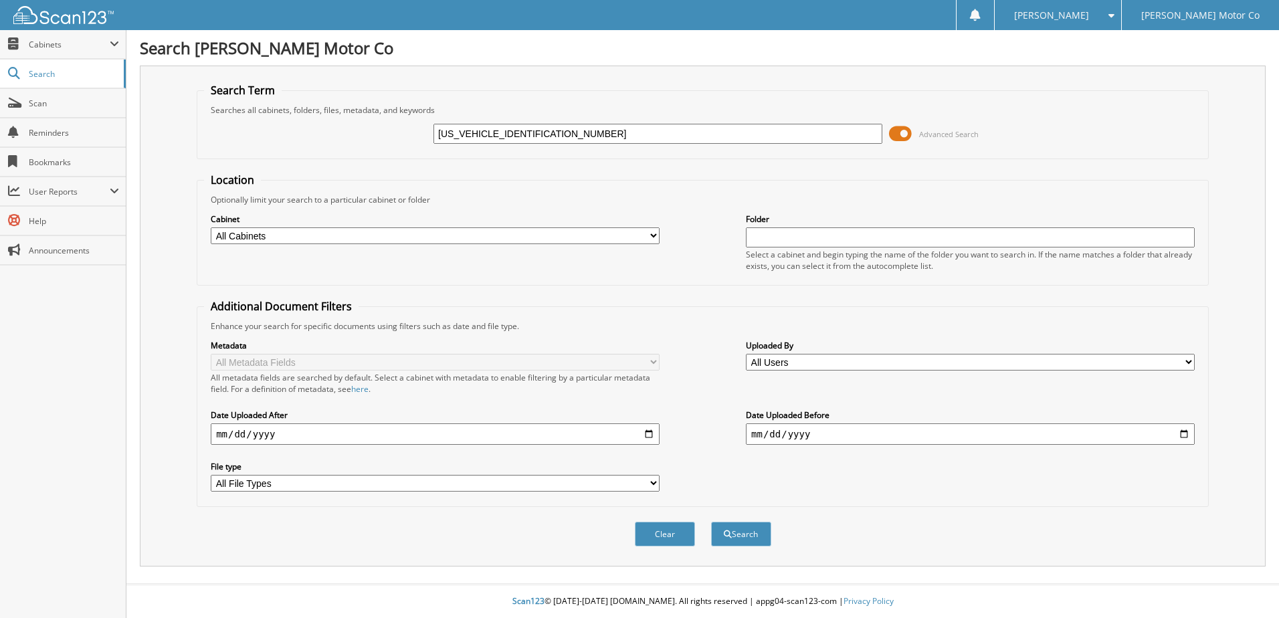 The image size is (1279, 618). I want to click on span: Scan, so click(74, 103).